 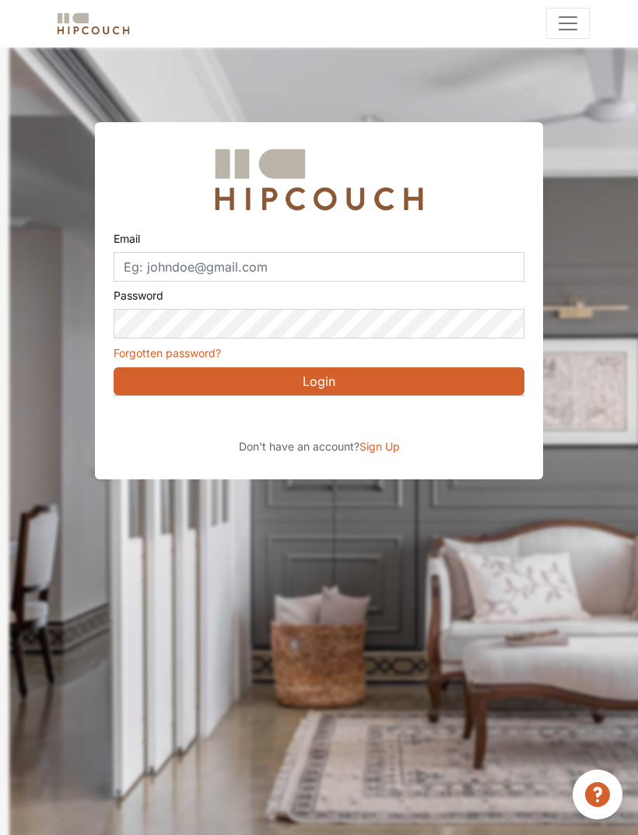 What do you see at coordinates (256, 418) in the screenshot?
I see `div: Sign in with Google. Opens in new tab` at bounding box center [256, 418].